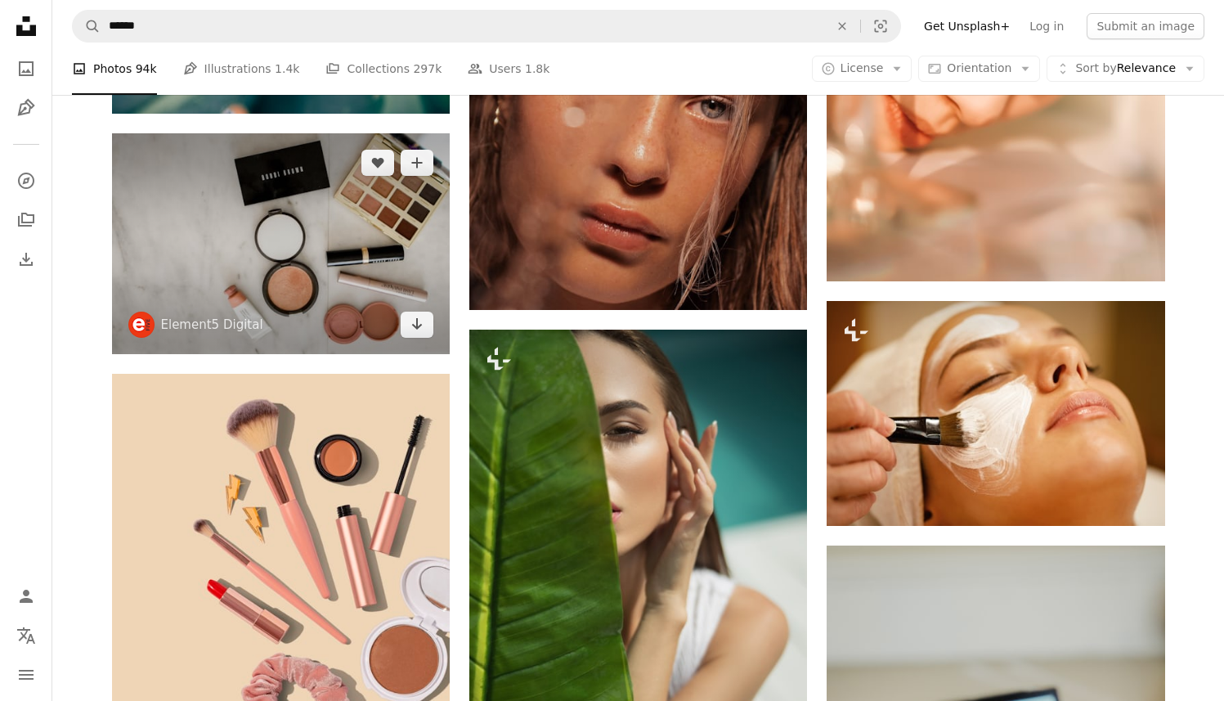  Describe the element at coordinates (862, 69) in the screenshot. I see `button: License` at that location.